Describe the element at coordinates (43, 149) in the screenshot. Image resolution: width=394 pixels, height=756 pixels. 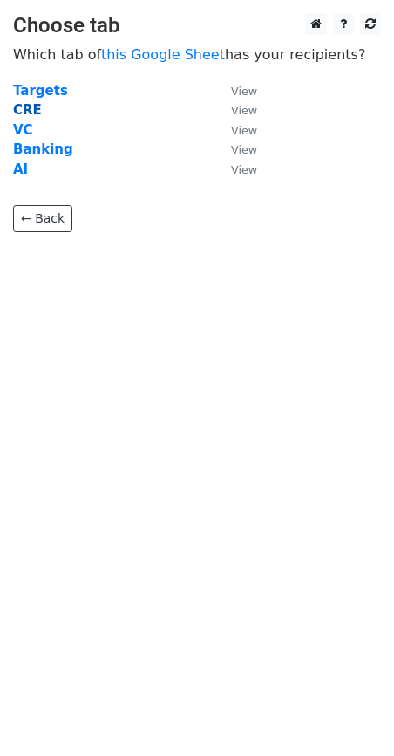
I see `a: Banking` at that location.